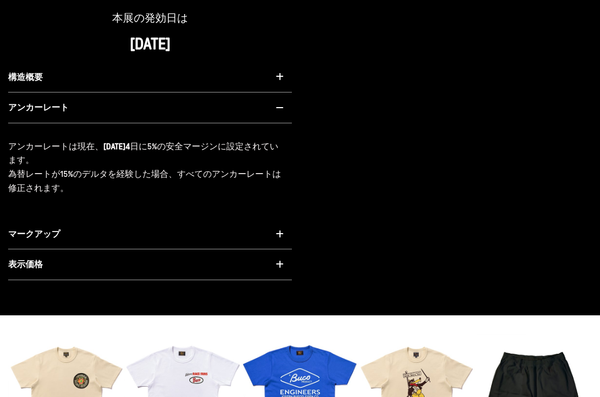 The width and height of the screenshot is (600, 397). What do you see at coordinates (25, 264) in the screenshot?
I see `span: 表示価格` at bounding box center [25, 264].